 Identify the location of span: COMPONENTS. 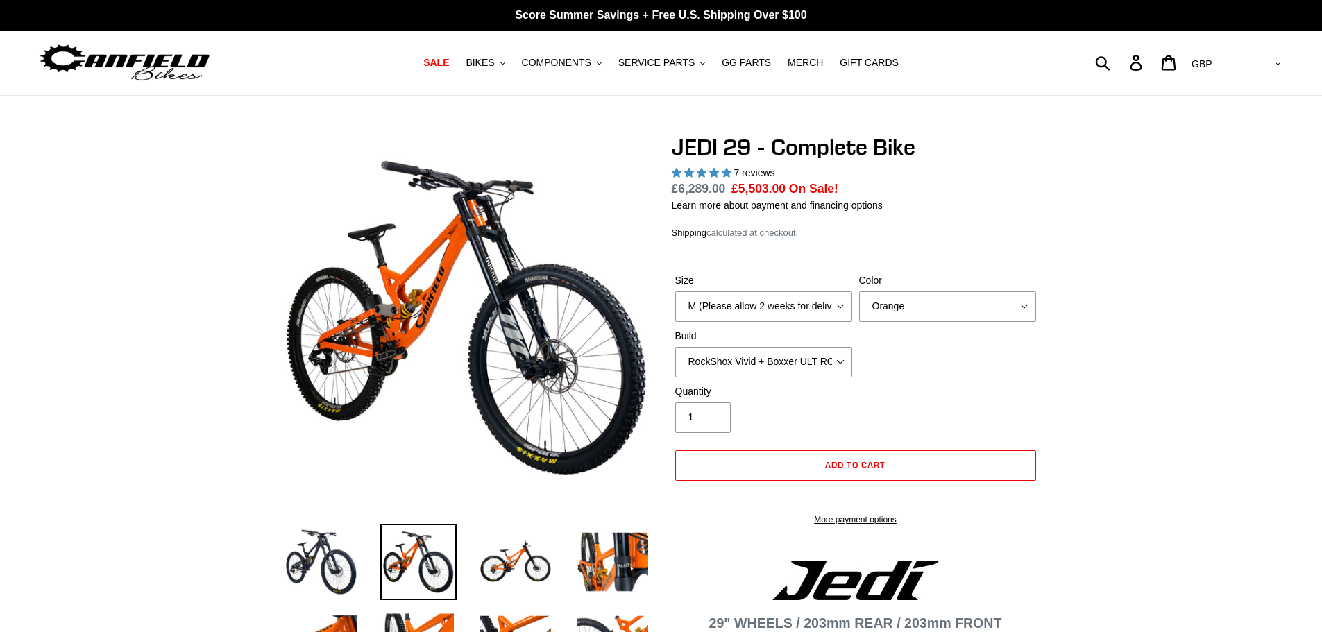
(556, 62).